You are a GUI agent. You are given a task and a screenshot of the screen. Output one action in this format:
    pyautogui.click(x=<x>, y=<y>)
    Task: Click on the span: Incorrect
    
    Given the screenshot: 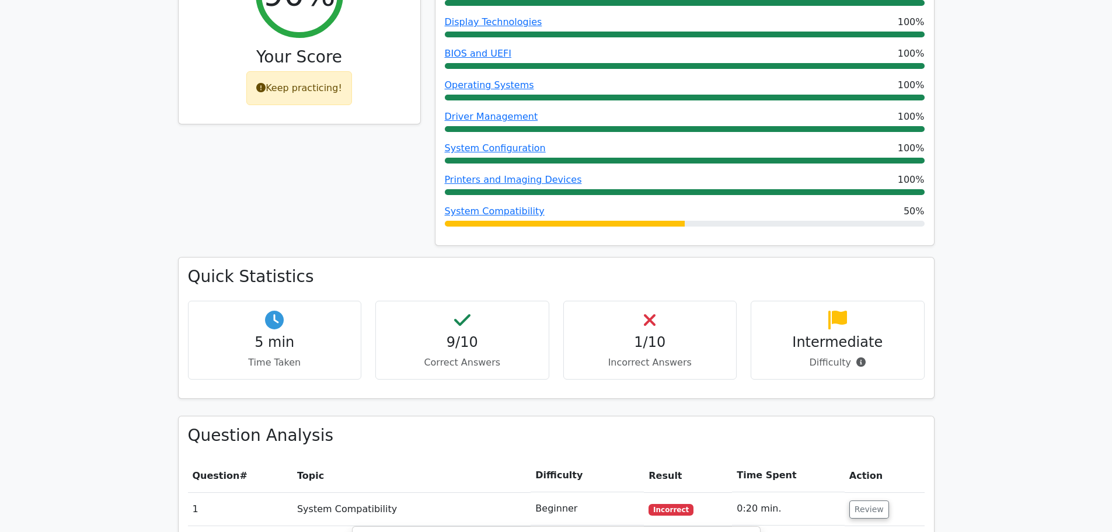 What is the action you would take?
    pyautogui.click(x=671, y=510)
    